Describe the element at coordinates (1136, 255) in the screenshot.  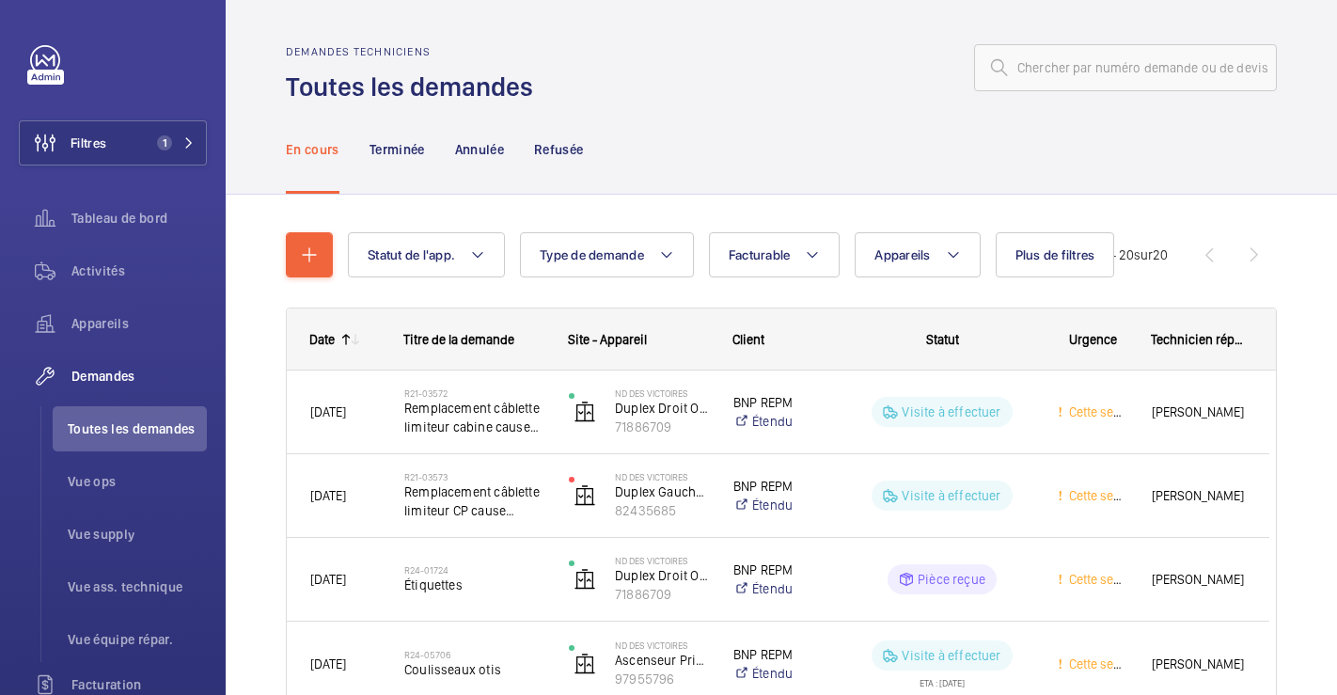
I see `span: 1 - 20 20` at that location.